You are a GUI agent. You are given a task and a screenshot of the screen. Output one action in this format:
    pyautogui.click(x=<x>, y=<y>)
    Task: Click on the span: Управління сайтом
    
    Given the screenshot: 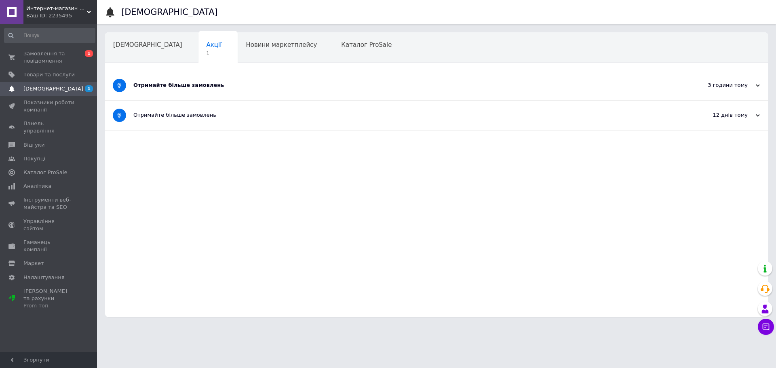 What is the action you would take?
    pyautogui.click(x=49, y=225)
    